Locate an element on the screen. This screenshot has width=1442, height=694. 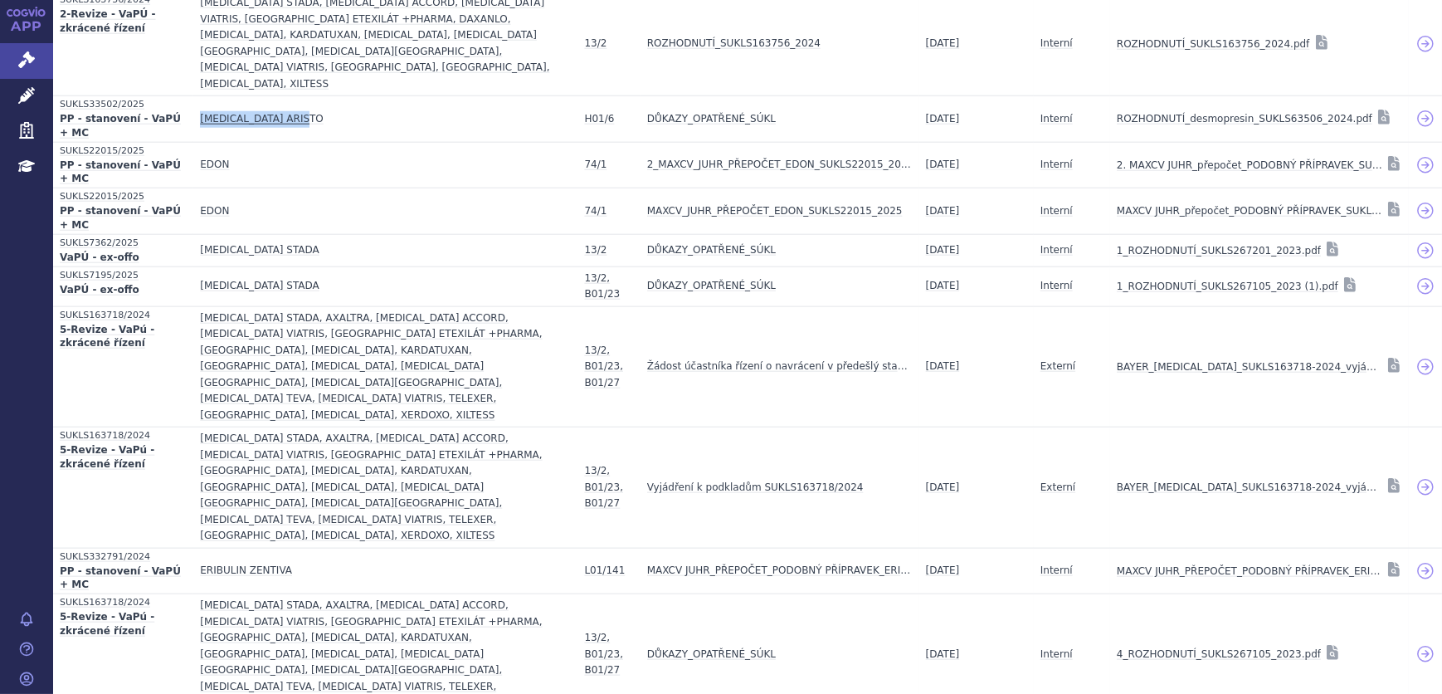
strong: MAXCV_JUHR_PŘEPOČET_EDON_SUKLS22015_2025 is located at coordinates (775, 212).